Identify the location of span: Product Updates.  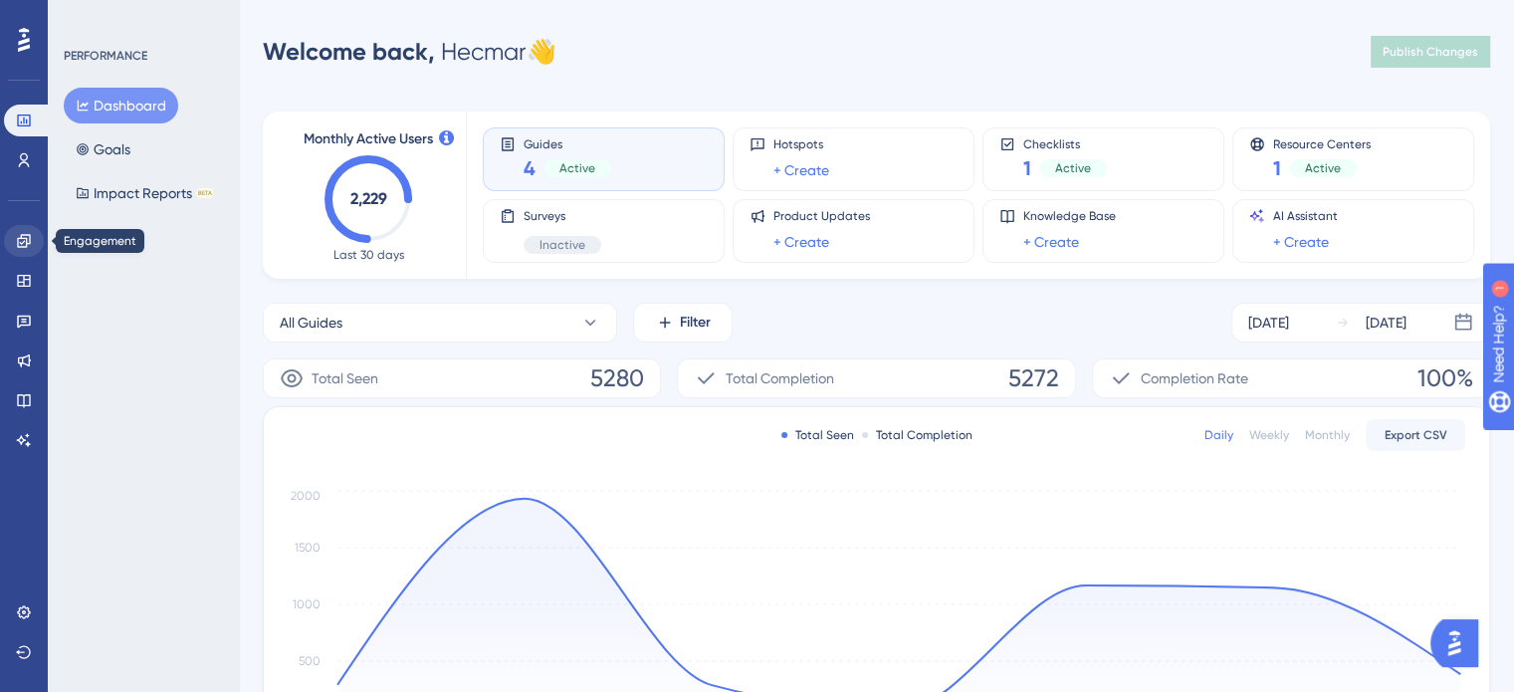
(821, 216).